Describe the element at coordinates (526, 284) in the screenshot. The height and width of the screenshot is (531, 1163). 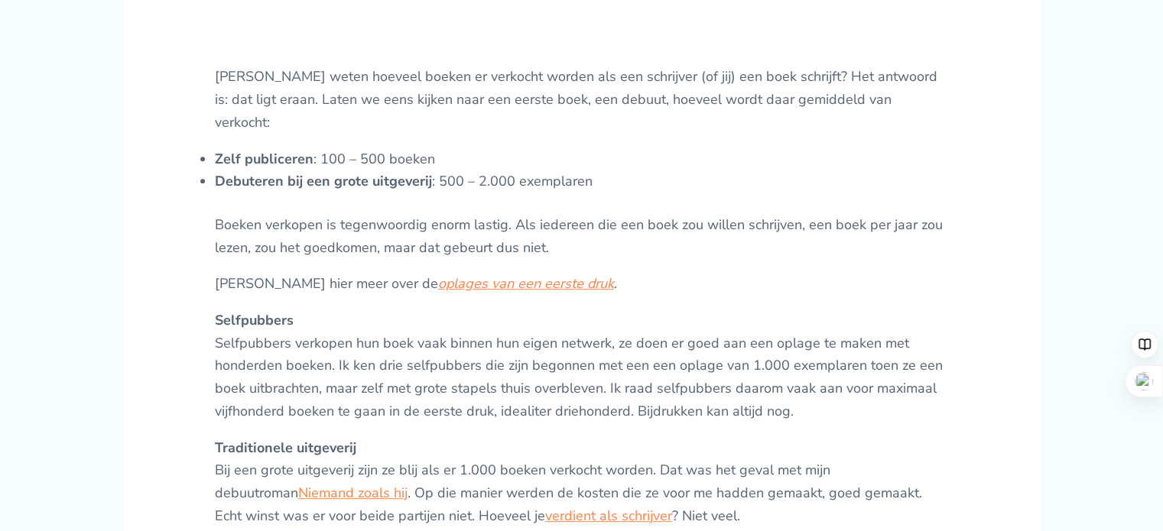
I see `a: oplages van een eerste druk` at that location.